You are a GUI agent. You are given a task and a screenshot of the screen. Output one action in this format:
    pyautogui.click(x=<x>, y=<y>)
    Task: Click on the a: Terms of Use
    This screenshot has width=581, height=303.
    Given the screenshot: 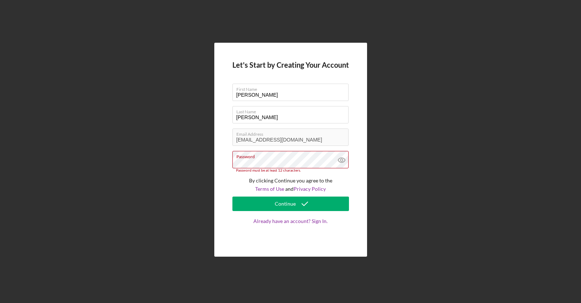 What is the action you would take?
    pyautogui.click(x=270, y=189)
    